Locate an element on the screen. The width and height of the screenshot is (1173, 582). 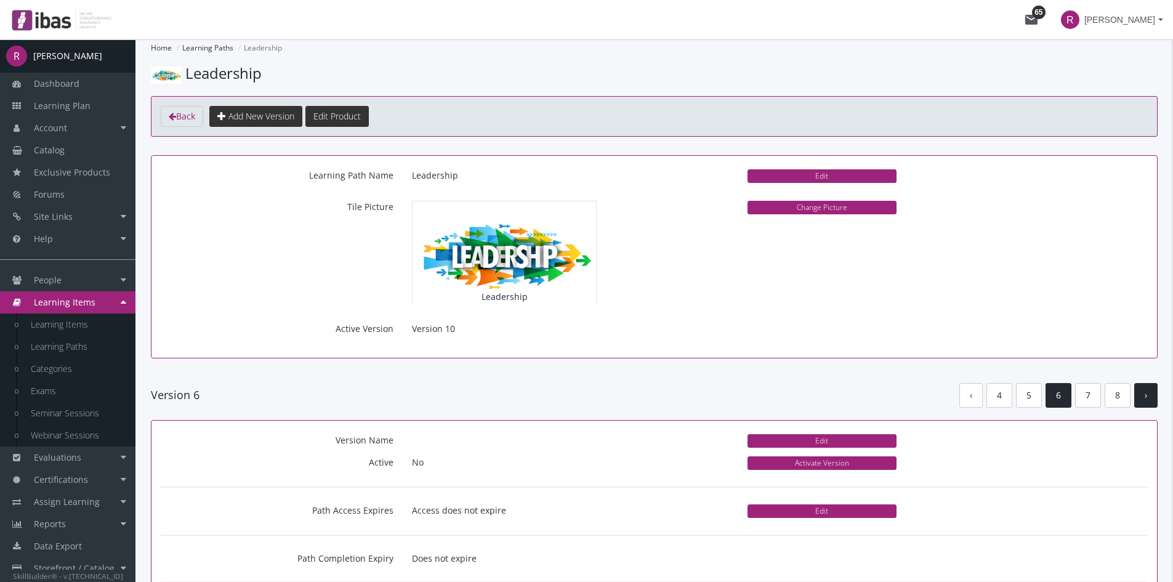
span: Learning Items is located at coordinates (65, 302).